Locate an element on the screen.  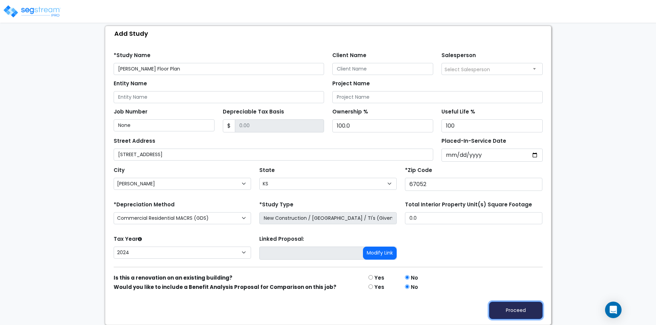
label: Ownership % is located at coordinates (350, 112).